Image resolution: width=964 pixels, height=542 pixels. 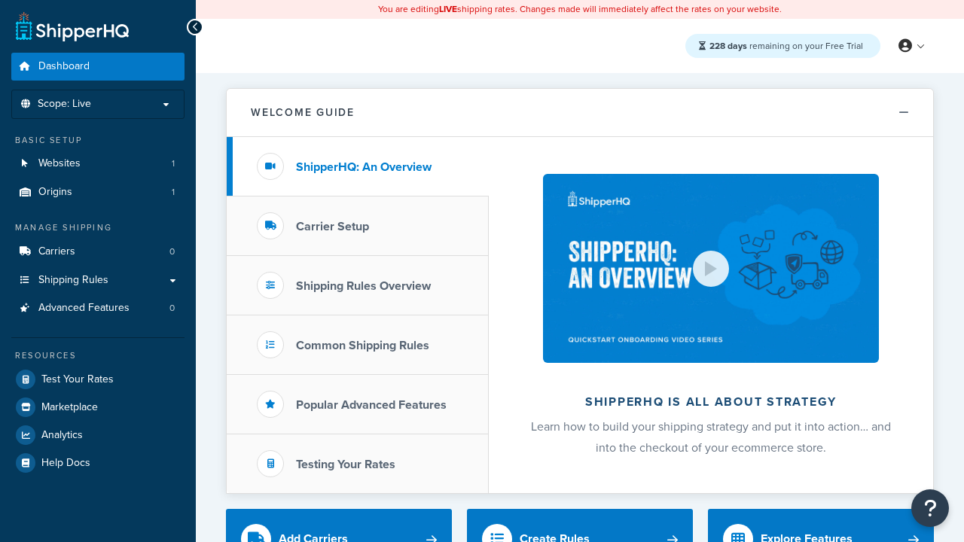 What do you see at coordinates (98, 280) in the screenshot?
I see `li: Shipping Rules` at bounding box center [98, 280].